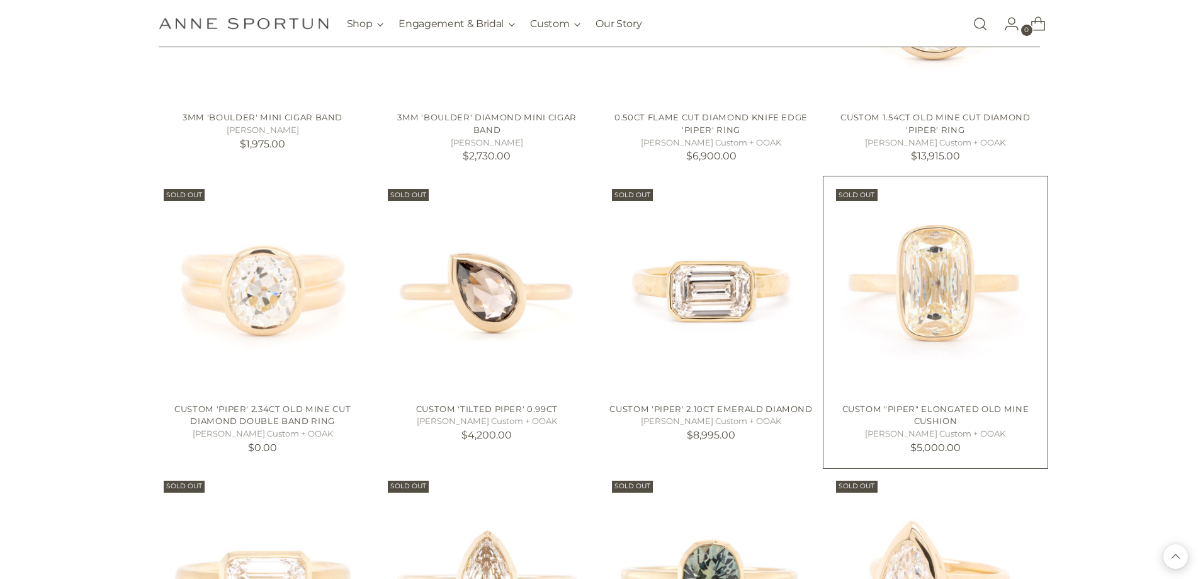  What do you see at coordinates (263, 144) in the screenshot?
I see `span: $1,975.00` at bounding box center [263, 144].